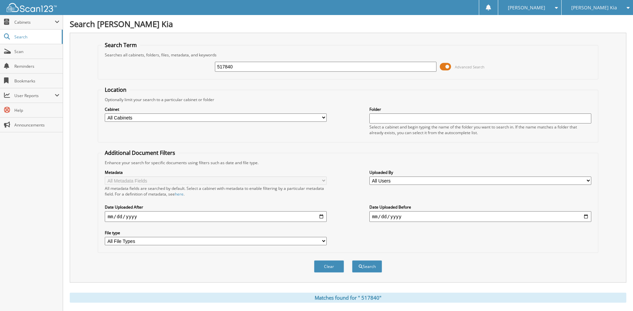 The width and height of the screenshot is (633, 311). Describe the element at coordinates (215, 172) in the screenshot. I see `label: Metadata` at that location.